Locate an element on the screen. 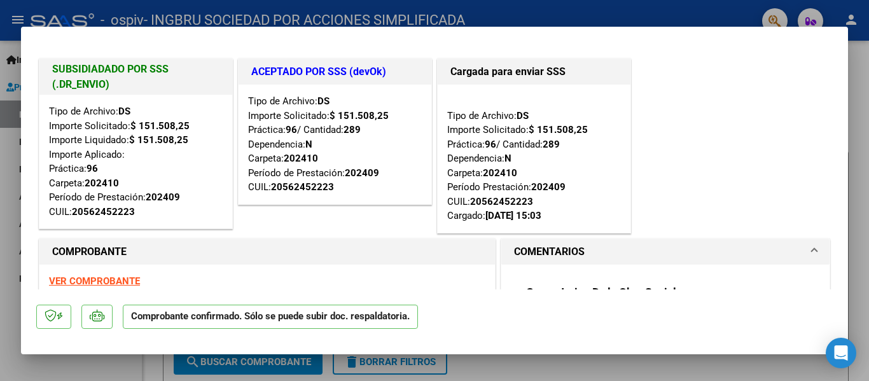 The height and width of the screenshot is (381, 869). h1: Cargada para enviar SSS is located at coordinates (534, 72).